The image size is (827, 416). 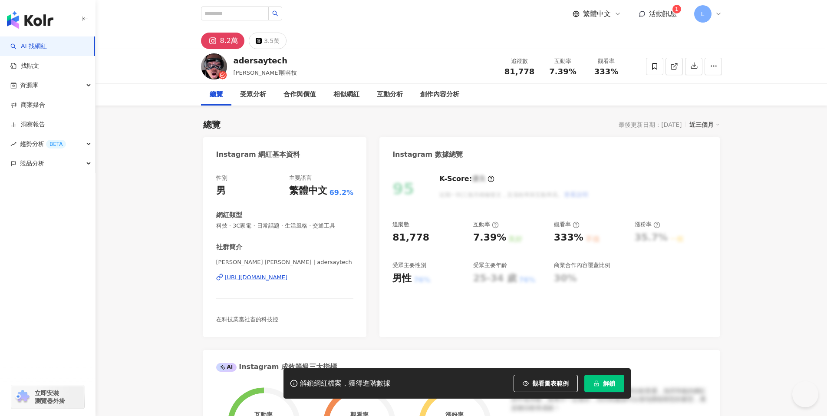 What do you see at coordinates (223, 41) in the screenshot?
I see `button: 8.2萬` at bounding box center [223, 41].